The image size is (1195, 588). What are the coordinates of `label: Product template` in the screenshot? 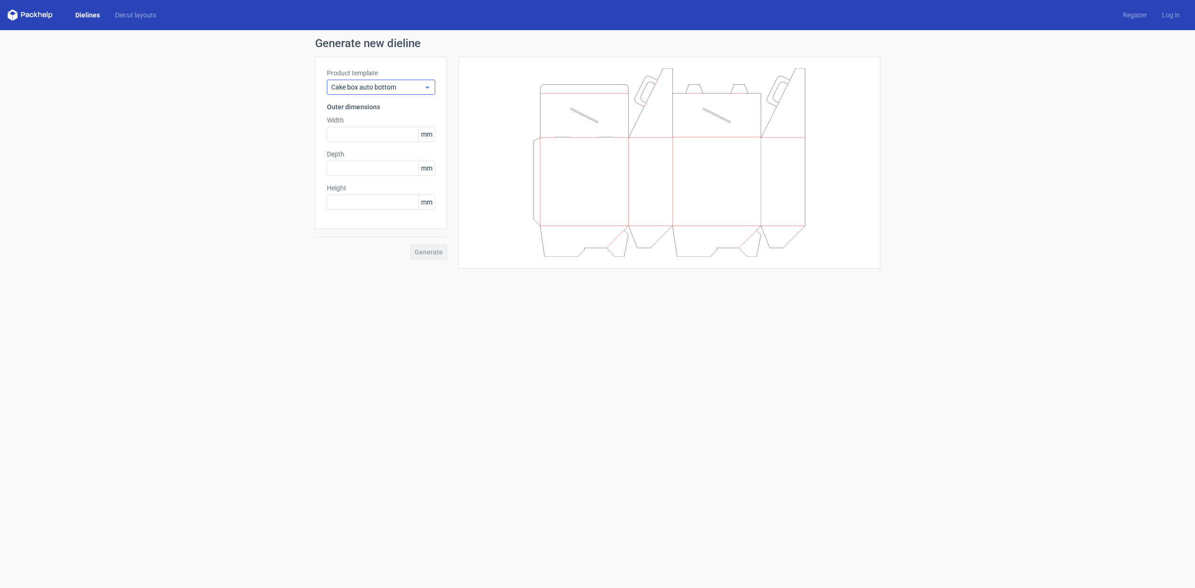 It's located at (381, 73).